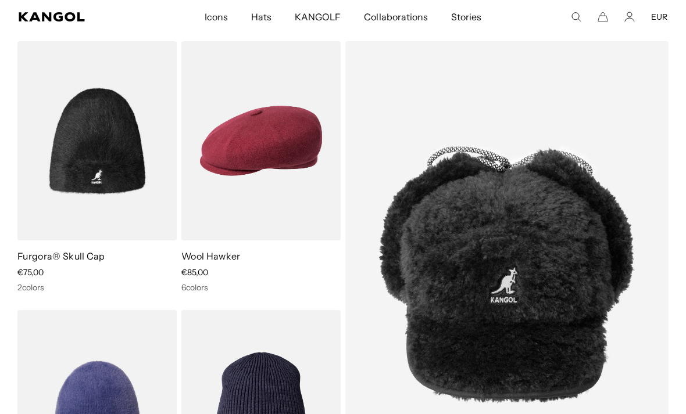 This screenshot has height=414, width=686. What do you see at coordinates (195, 273) in the screenshot?
I see `span: €85,00` at bounding box center [195, 273].